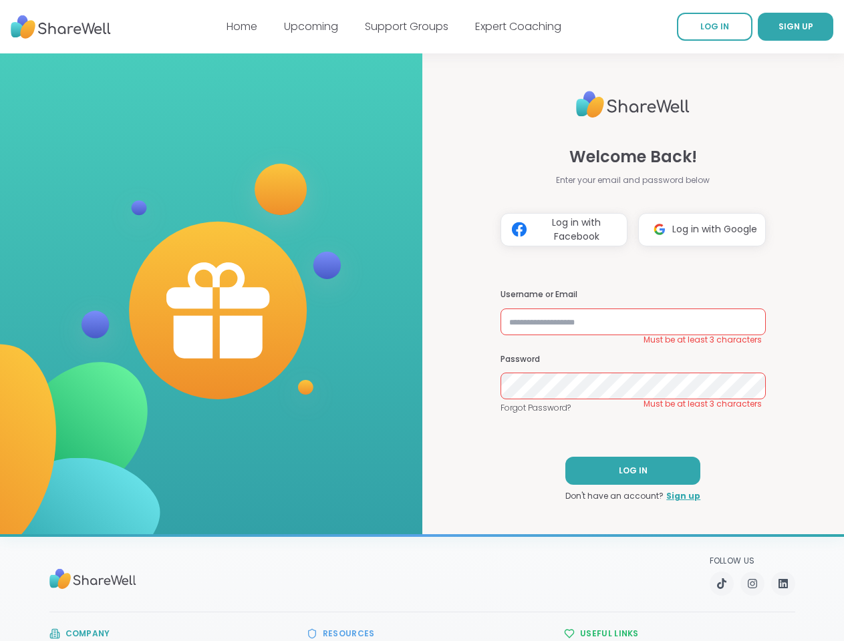 This screenshot has width=844, height=641. Describe the element at coordinates (633, 104) in the screenshot. I see `img: ShareWell Logo` at that location.